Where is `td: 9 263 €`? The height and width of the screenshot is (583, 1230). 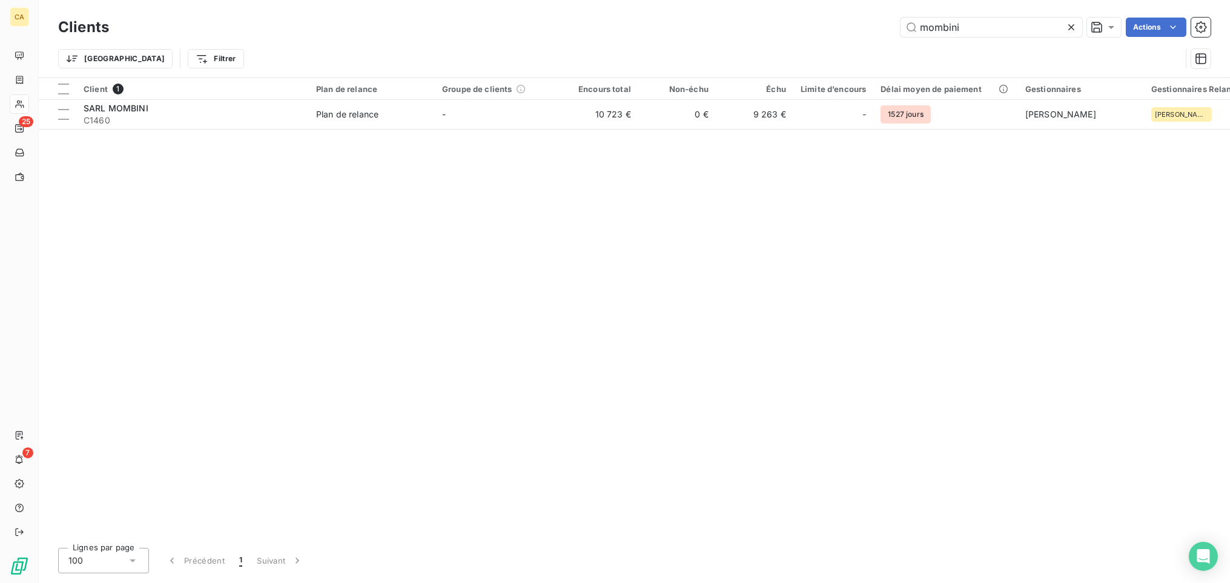
td: 9 263 € is located at coordinates (755, 114).